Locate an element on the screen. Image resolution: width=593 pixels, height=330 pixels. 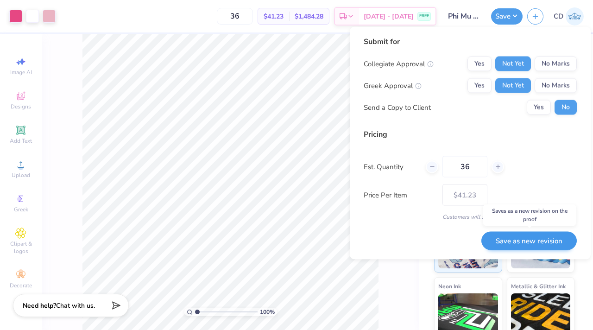
div: Collegiate Approval is located at coordinates (398, 63).